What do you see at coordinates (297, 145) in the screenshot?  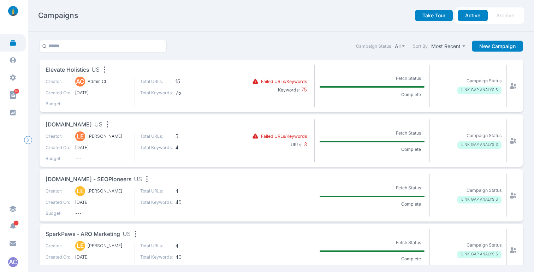 I see `b: URLs:` at bounding box center [297, 145].